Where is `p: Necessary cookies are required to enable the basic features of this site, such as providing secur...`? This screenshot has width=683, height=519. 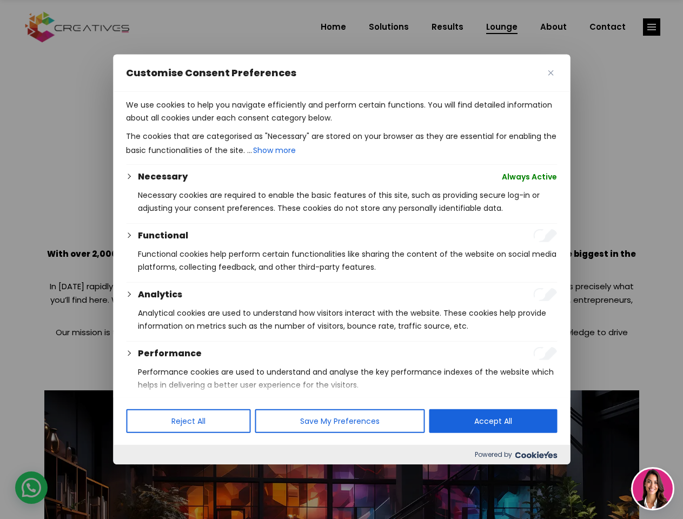 p: Necessary cookies are required to enable the basic features of this site, such as providing secur... is located at coordinates (347, 202).